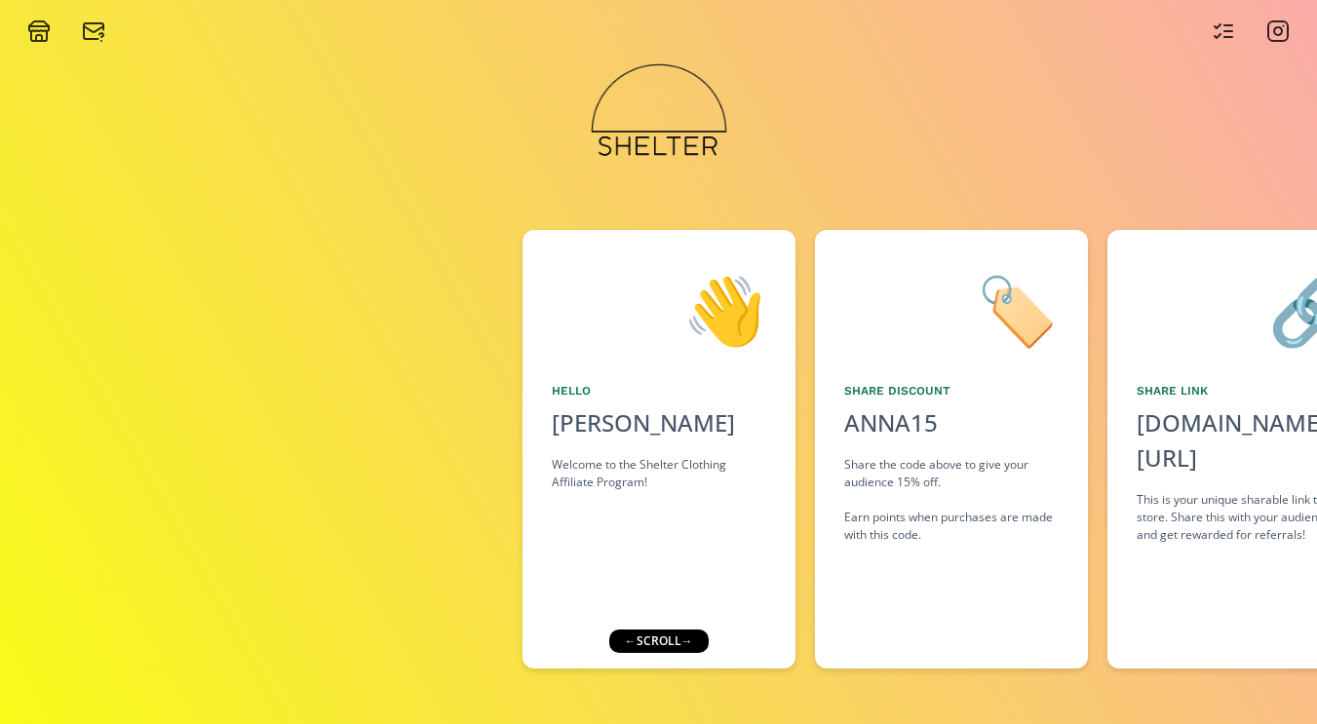 The height and width of the screenshot is (724, 1317). Describe the element at coordinates (659, 474) in the screenshot. I see `div: Welcome to the Shelter Clothing Affiliate Program!` at that location.